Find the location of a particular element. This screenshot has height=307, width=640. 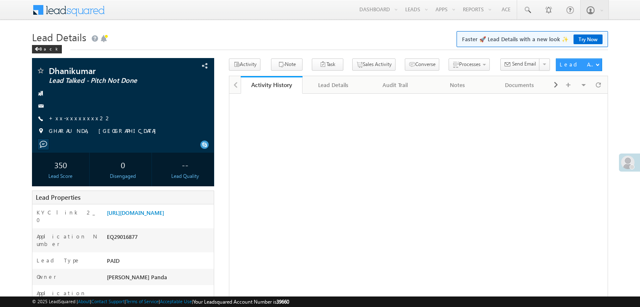

span: © 2025 LeadSquared | | | | | is located at coordinates (160, 302).